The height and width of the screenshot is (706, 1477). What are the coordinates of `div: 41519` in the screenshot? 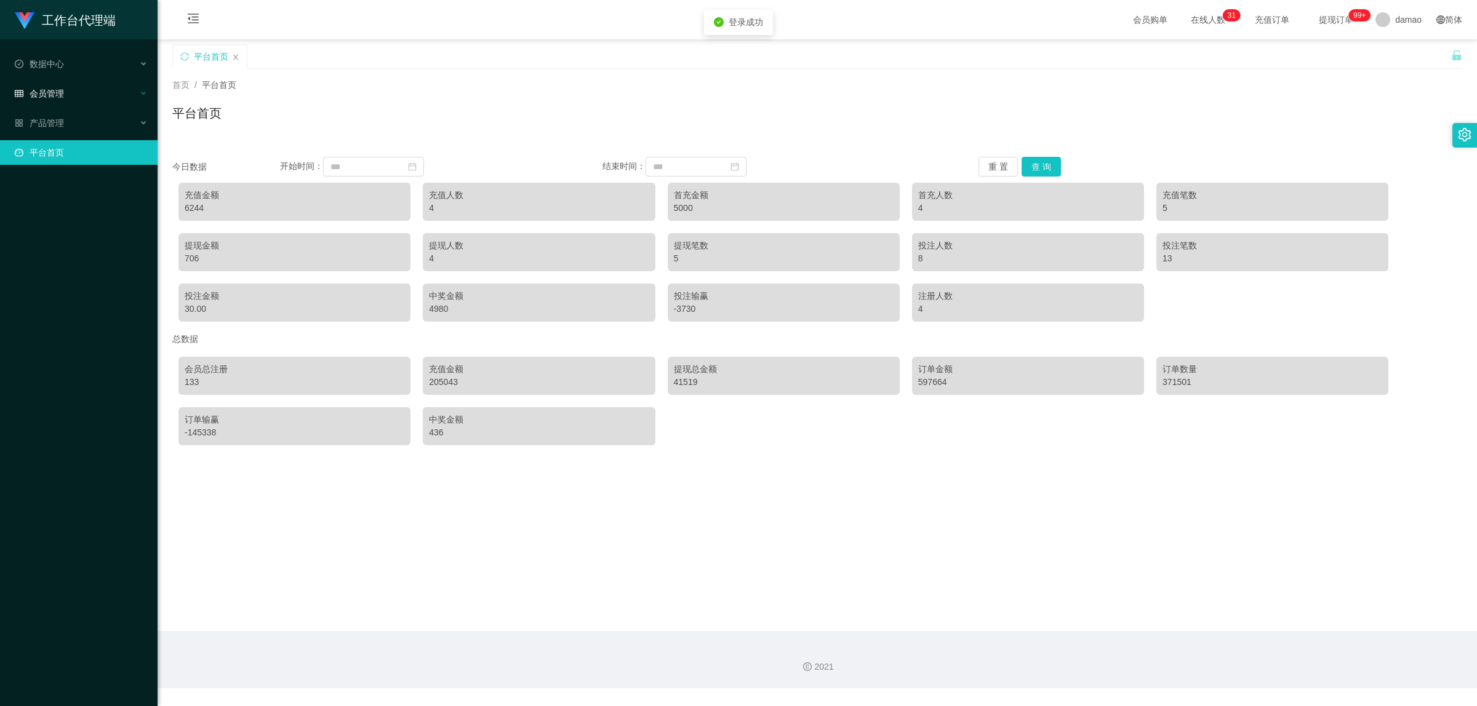 It's located at (783, 382).